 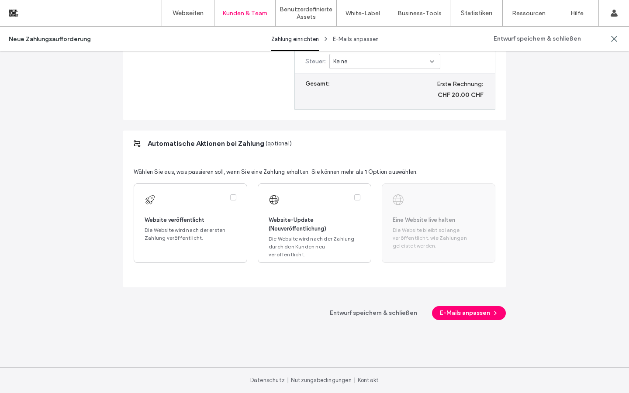 What do you see at coordinates (439, 220) in the screenshot?
I see `span: Eine Website live halten` at bounding box center [439, 220].